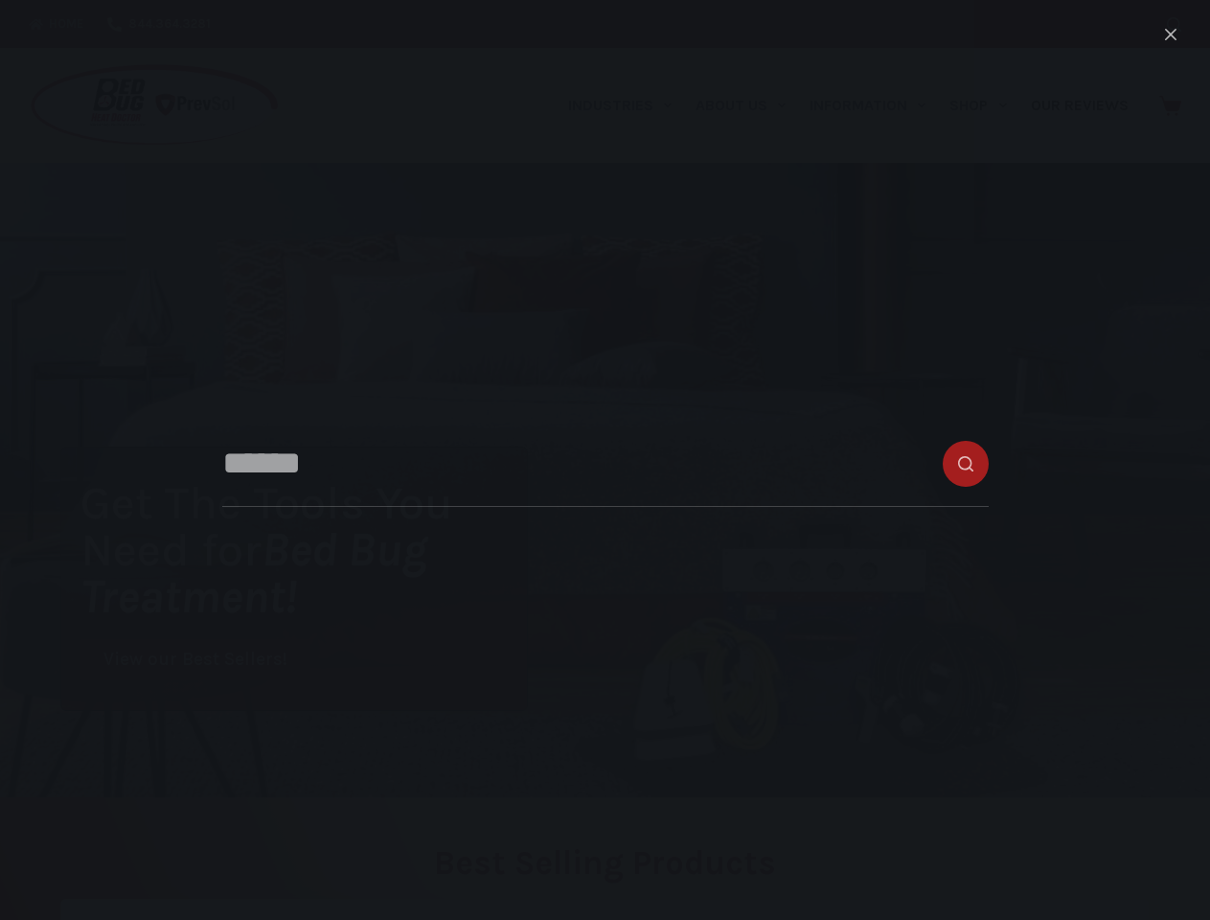 The image size is (1210, 920). Describe the element at coordinates (619, 105) in the screenshot. I see `a: Industries` at that location.